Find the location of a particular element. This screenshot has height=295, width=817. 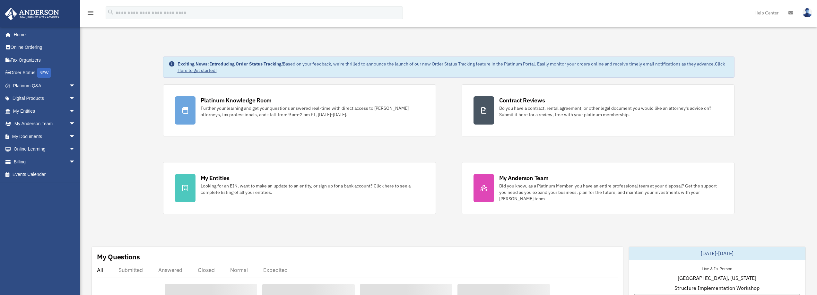

div: Did you know, as a Platinum Member, you have an entire professional team at your disposal? Get th... is located at coordinates (611, 192).